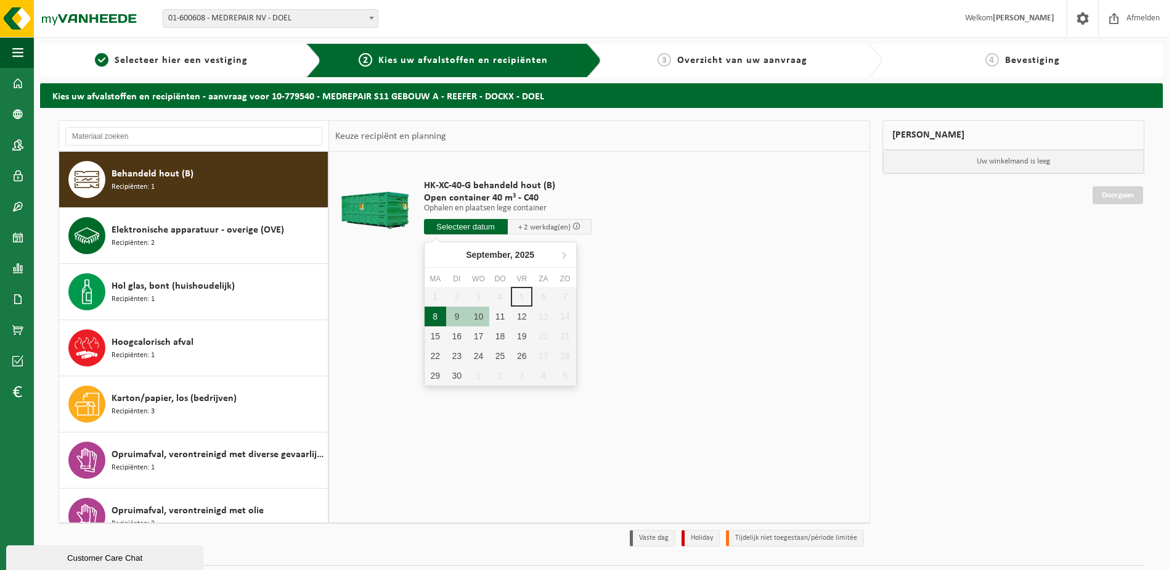 Image resolution: width=1169 pixels, height=570 pixels. Describe the element at coordinates (99, 15) in the screenshot. I see `div: Customer Care Chat` at that location.